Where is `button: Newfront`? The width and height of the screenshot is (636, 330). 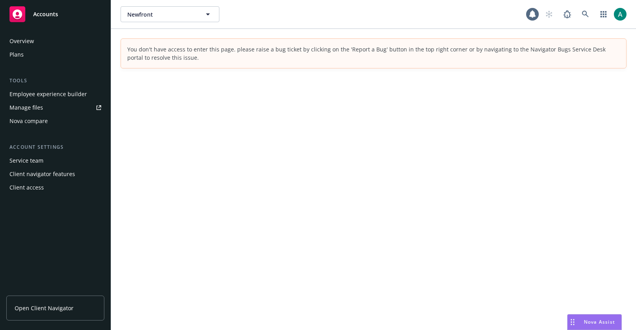 button: Newfront is located at coordinates (170, 14).